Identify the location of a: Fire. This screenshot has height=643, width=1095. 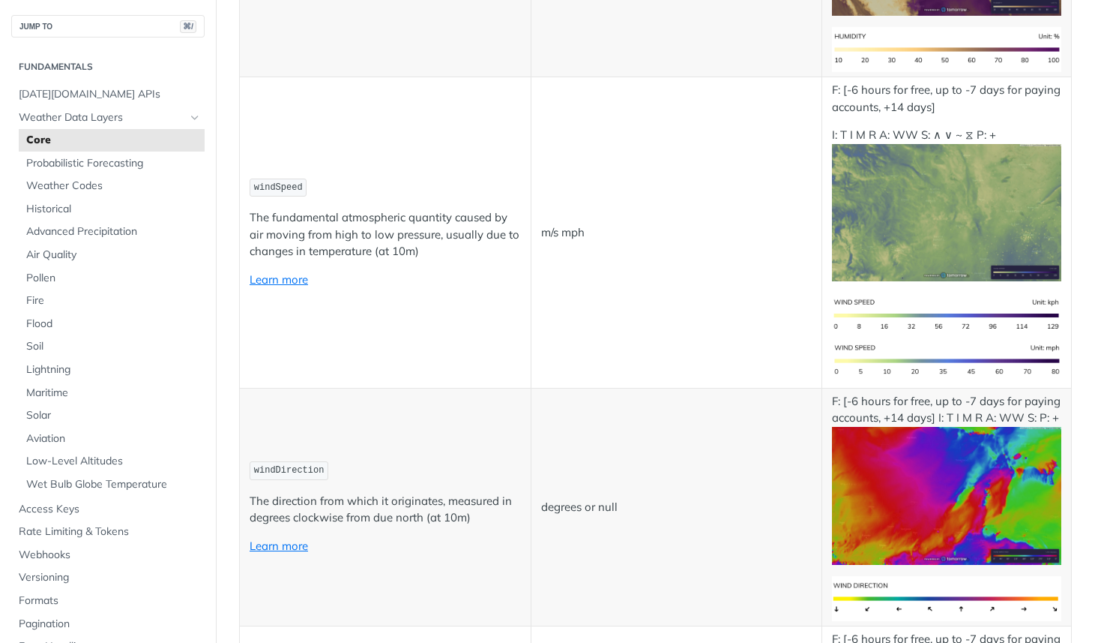
(112, 301).